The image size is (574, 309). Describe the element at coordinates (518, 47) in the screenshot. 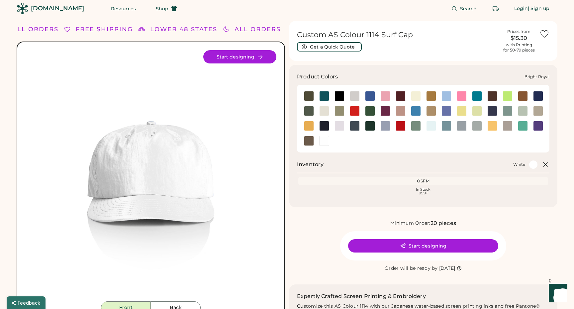

I see `div: with Printing for 50-79 pieces` at that location.